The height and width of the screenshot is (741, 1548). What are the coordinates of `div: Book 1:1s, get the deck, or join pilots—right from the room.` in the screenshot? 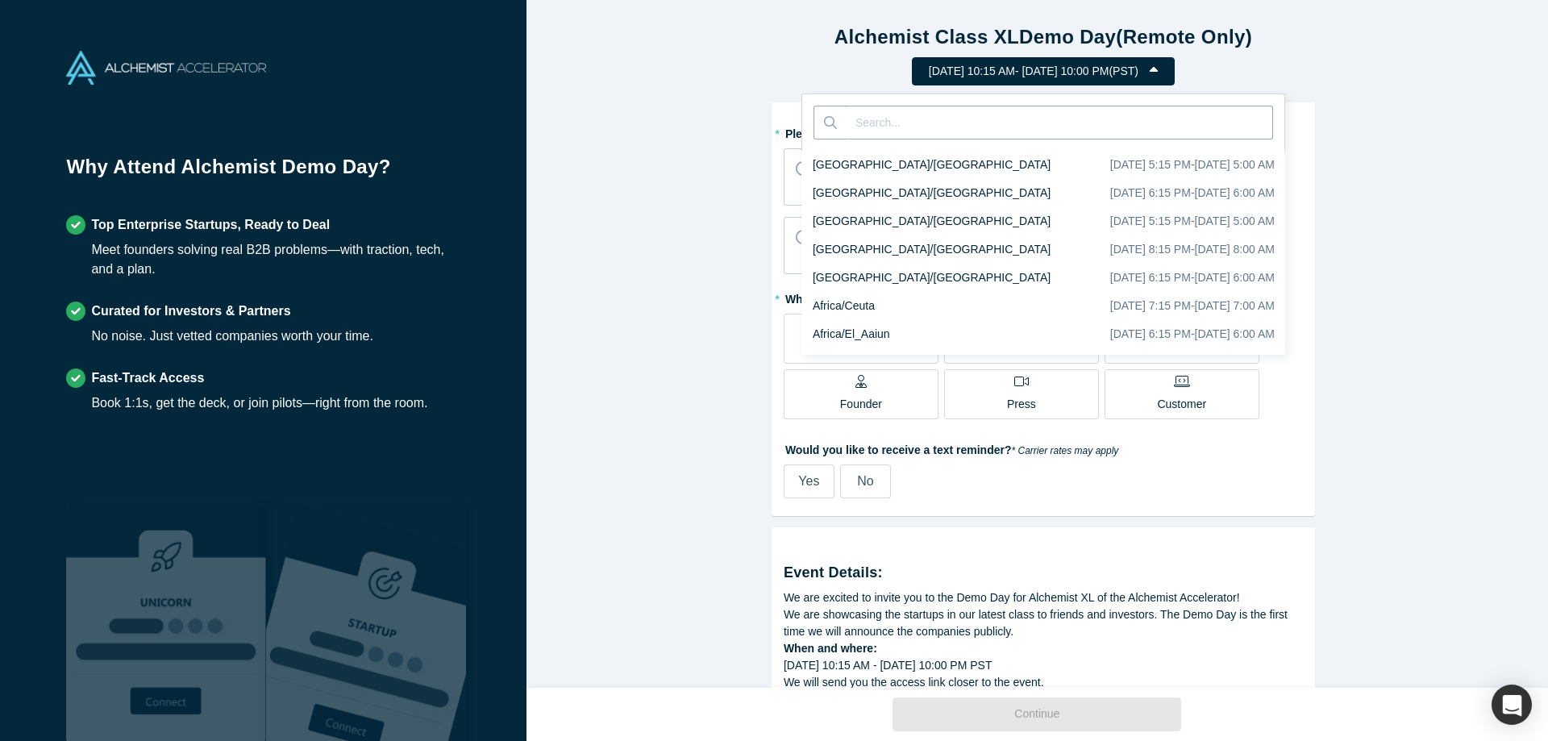 It's located at (259, 403).